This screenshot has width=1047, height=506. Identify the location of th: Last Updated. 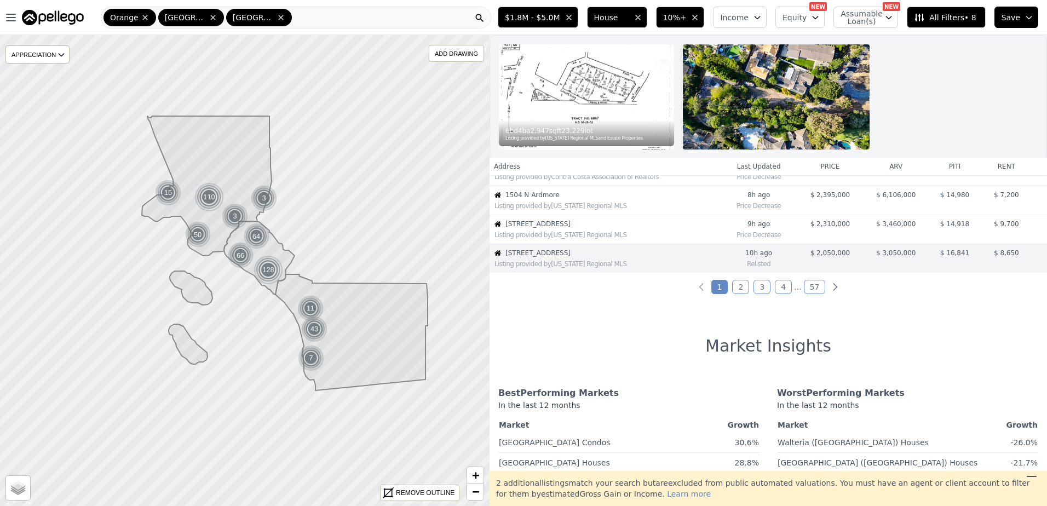
(758, 166).